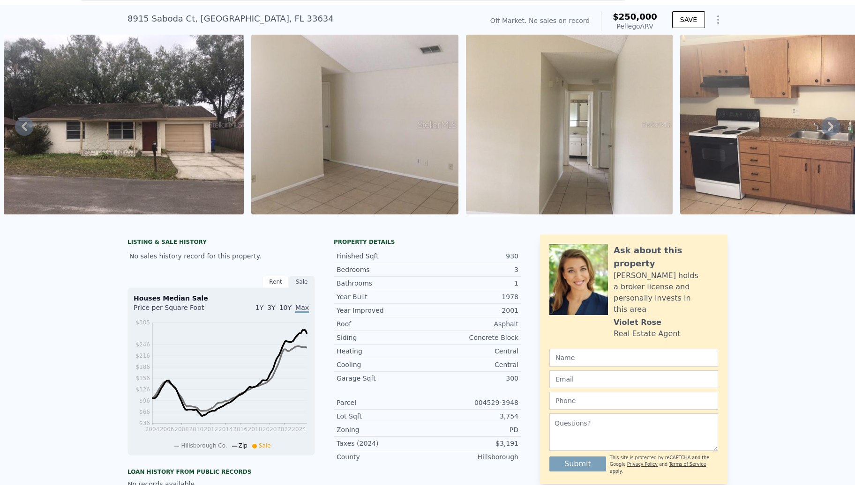 The image size is (855, 485). Describe the element at coordinates (473, 311) in the screenshot. I see `div: 2001` at that location.